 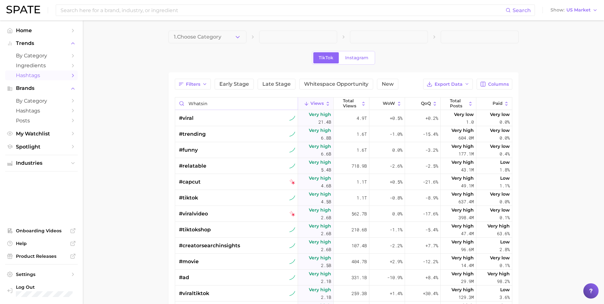 What do you see at coordinates (336, 84) in the screenshot?
I see `span: Whitespace Opportunity` at bounding box center [336, 84].